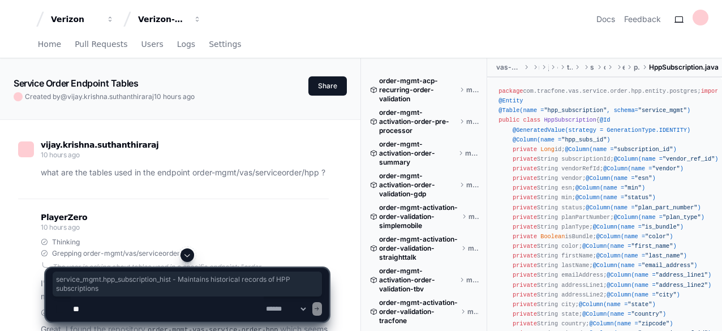 The image size is (722, 331). Describe the element at coordinates (584, 140) in the screenshot. I see `span: "hpp_subs_id"` at that location.